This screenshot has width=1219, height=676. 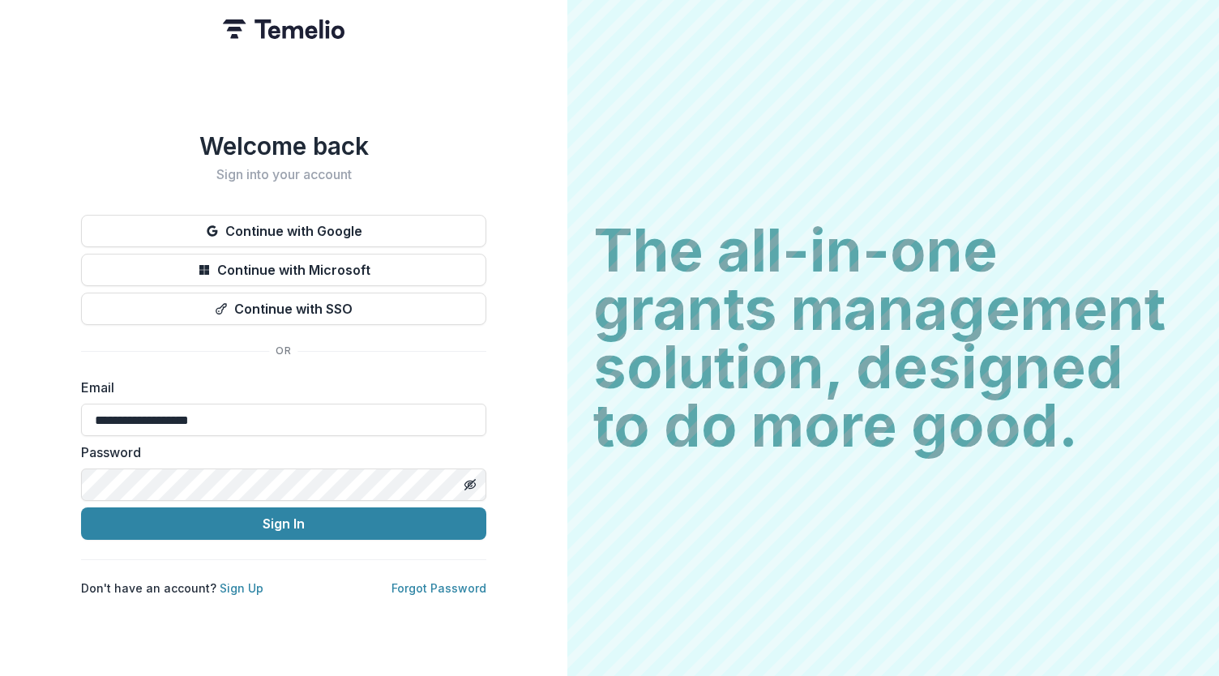 What do you see at coordinates (284, 270) in the screenshot?
I see `button: Continue with Microsoft` at bounding box center [284, 270].